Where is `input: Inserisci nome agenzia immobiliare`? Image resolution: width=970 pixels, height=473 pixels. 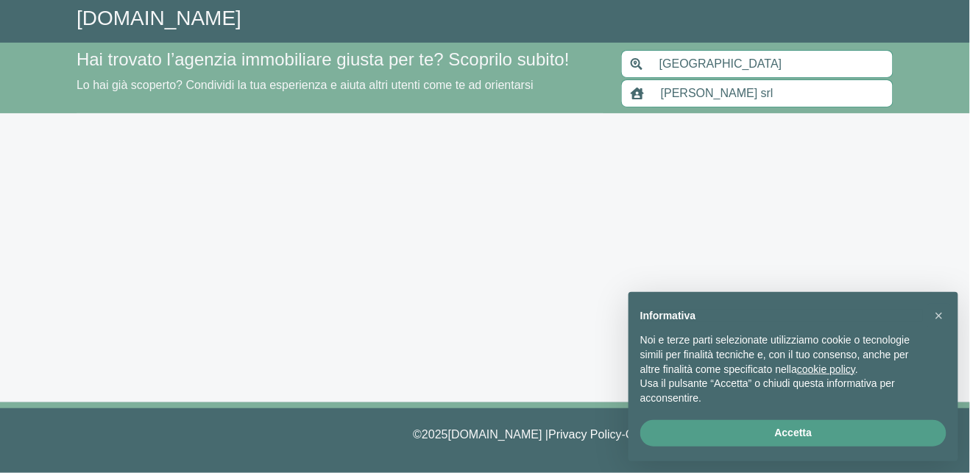
input: Inserisci nome agenzia immobiliare is located at coordinates (773, 93).